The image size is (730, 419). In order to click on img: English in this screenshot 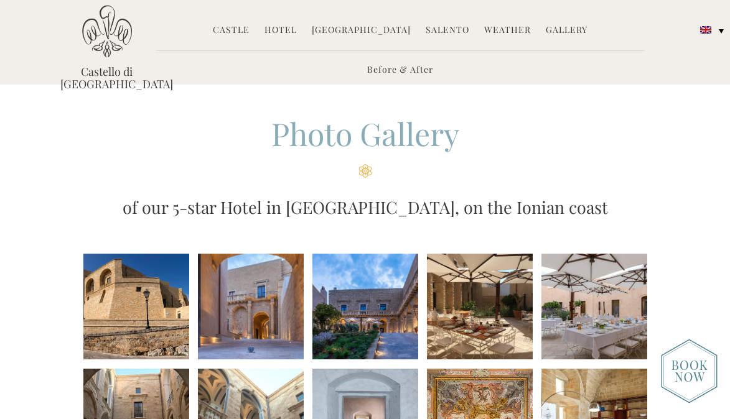, I will do `click(705, 30)`.